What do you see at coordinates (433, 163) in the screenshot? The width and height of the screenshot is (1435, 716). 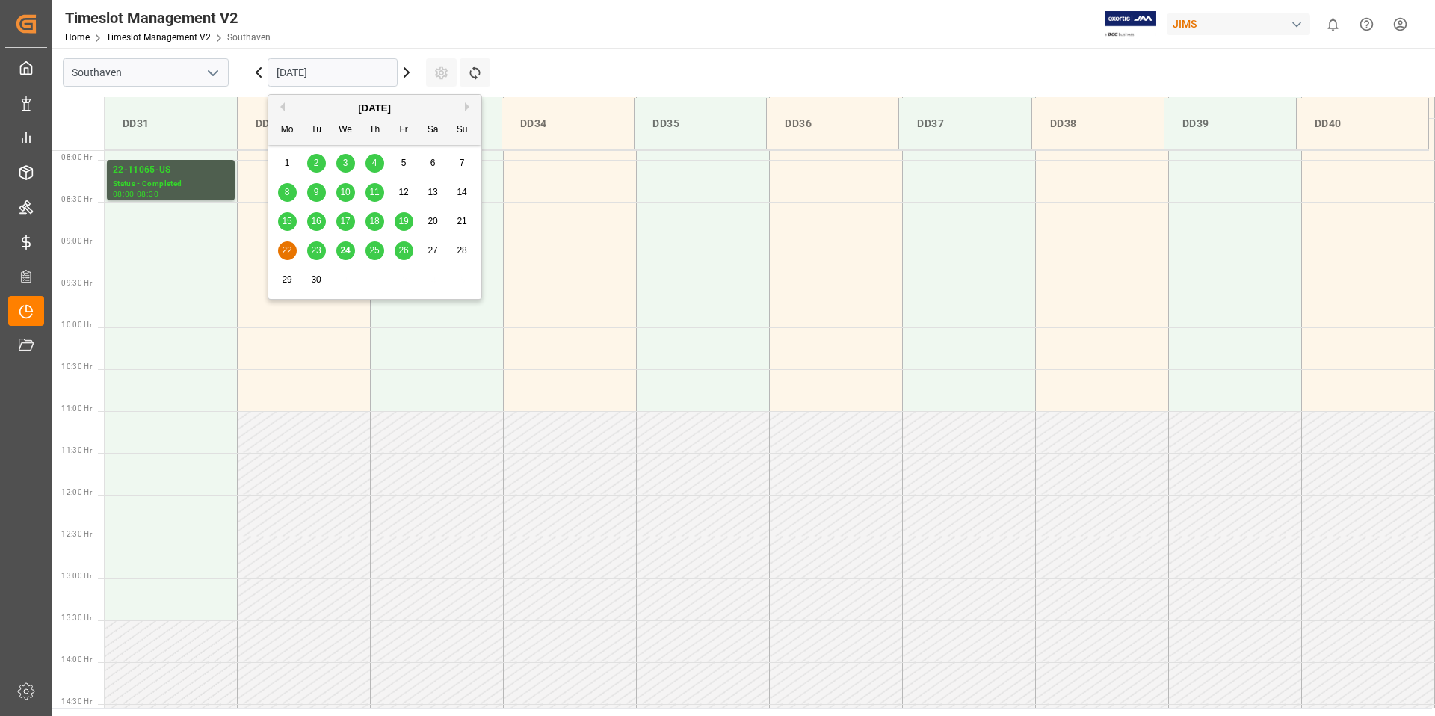 I see `span: 6` at bounding box center [433, 163].